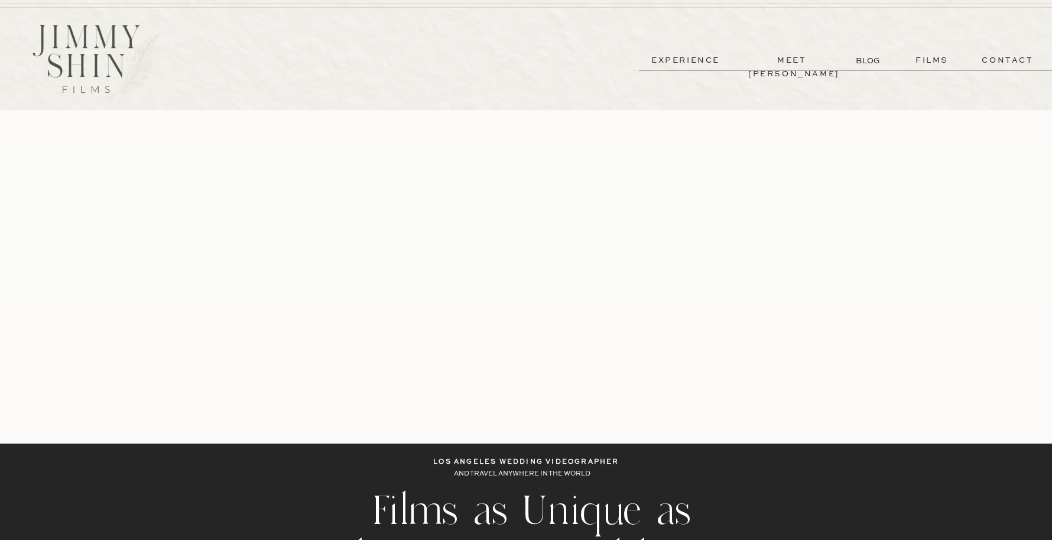 The height and width of the screenshot is (540, 1052). Describe the element at coordinates (869, 60) in the screenshot. I see `a: BLOG` at that location.